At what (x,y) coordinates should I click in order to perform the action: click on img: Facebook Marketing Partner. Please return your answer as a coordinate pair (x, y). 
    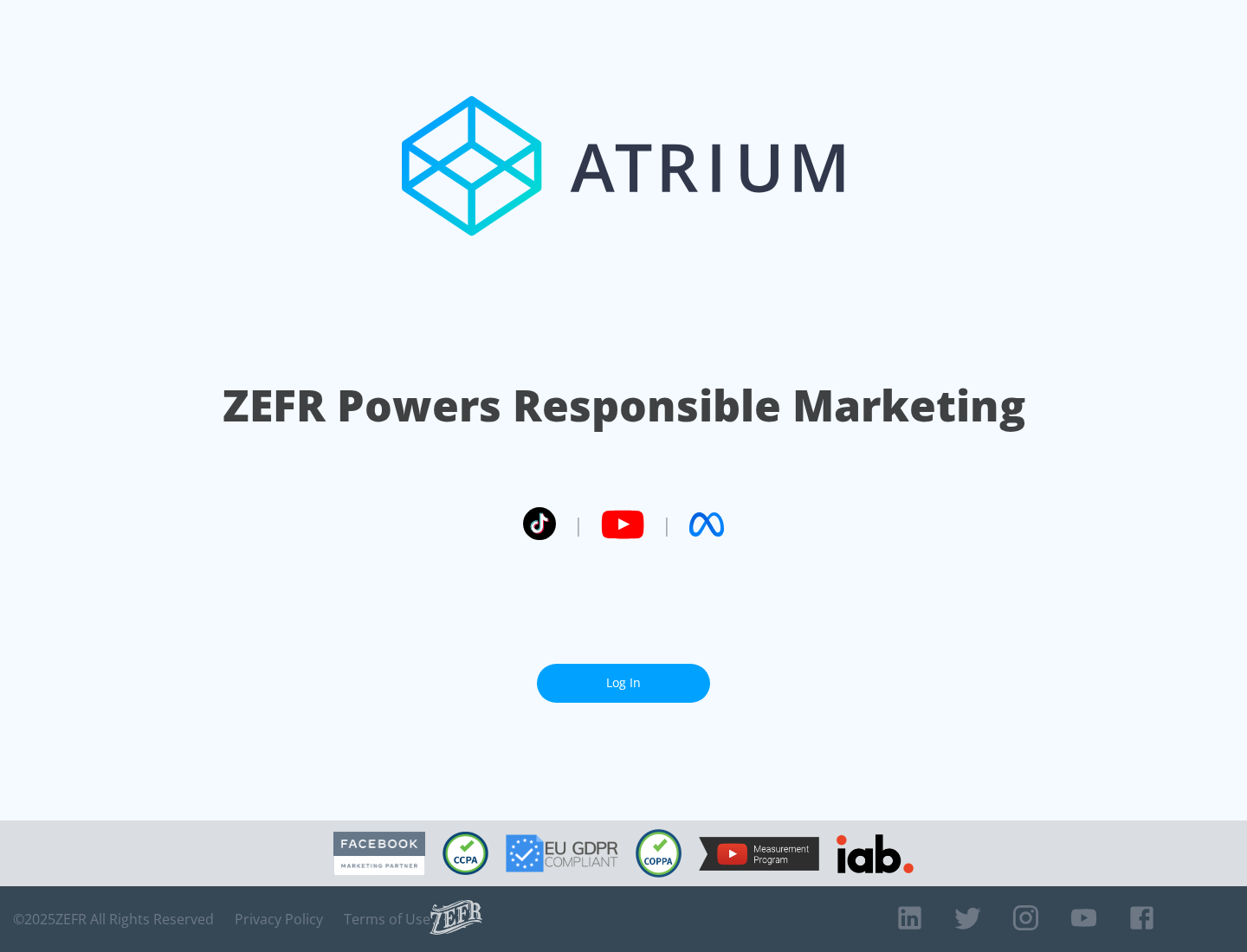
    Looking at the image, I should click on (379, 853).